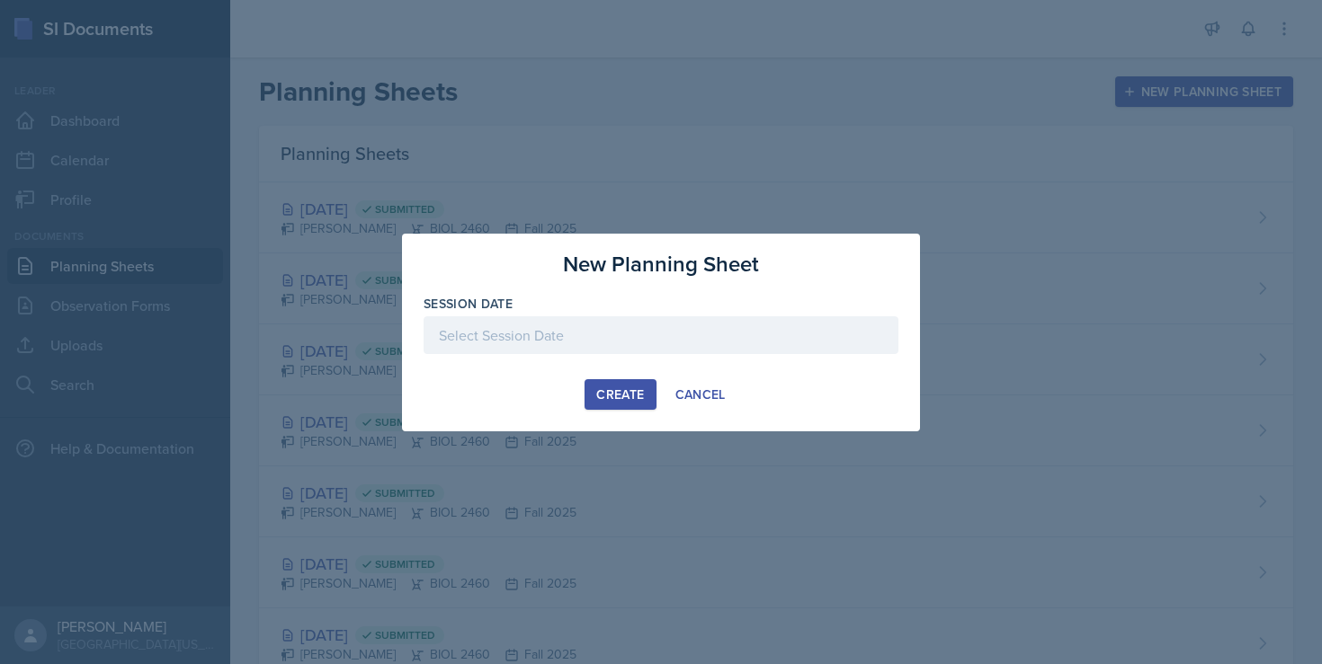 The width and height of the screenshot is (1322, 664). Describe the element at coordinates (619, 395) in the screenshot. I see `button: Create` at that location.